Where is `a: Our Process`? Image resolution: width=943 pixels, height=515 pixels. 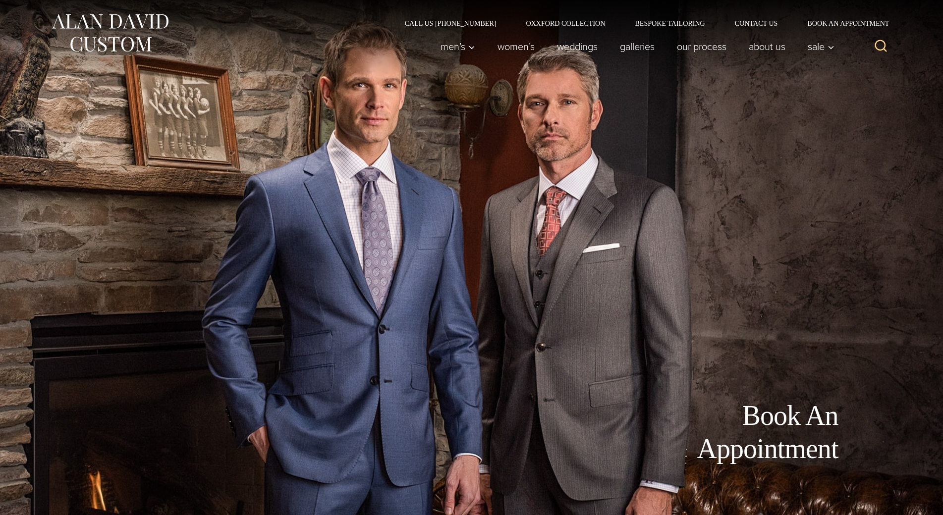 a: Our Process is located at coordinates (701, 47).